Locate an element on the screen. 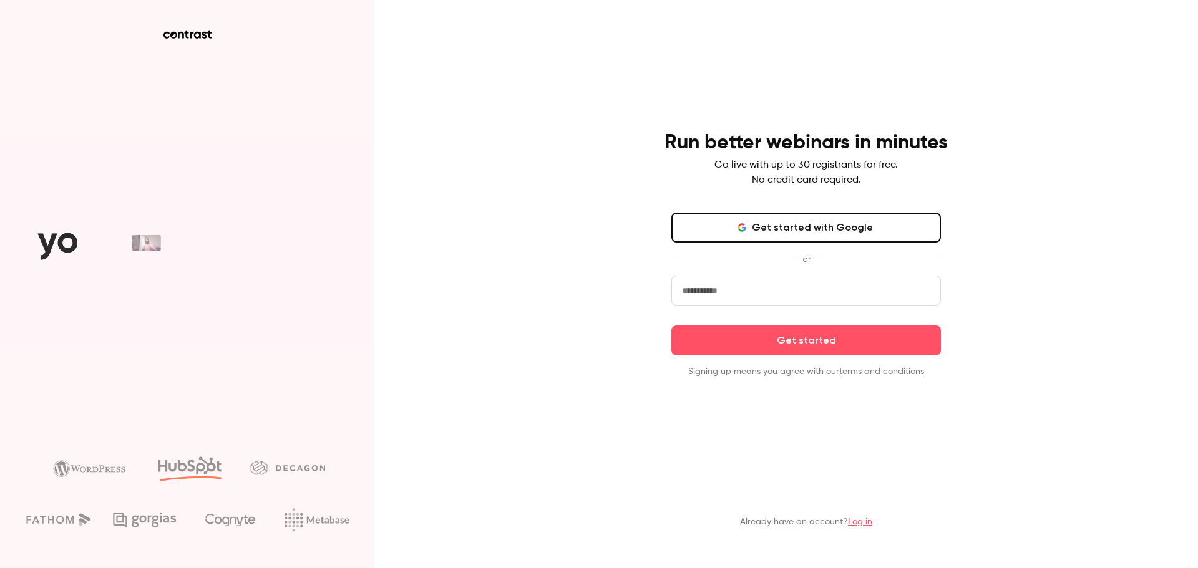  p: Already have an account? is located at coordinates (806, 522).